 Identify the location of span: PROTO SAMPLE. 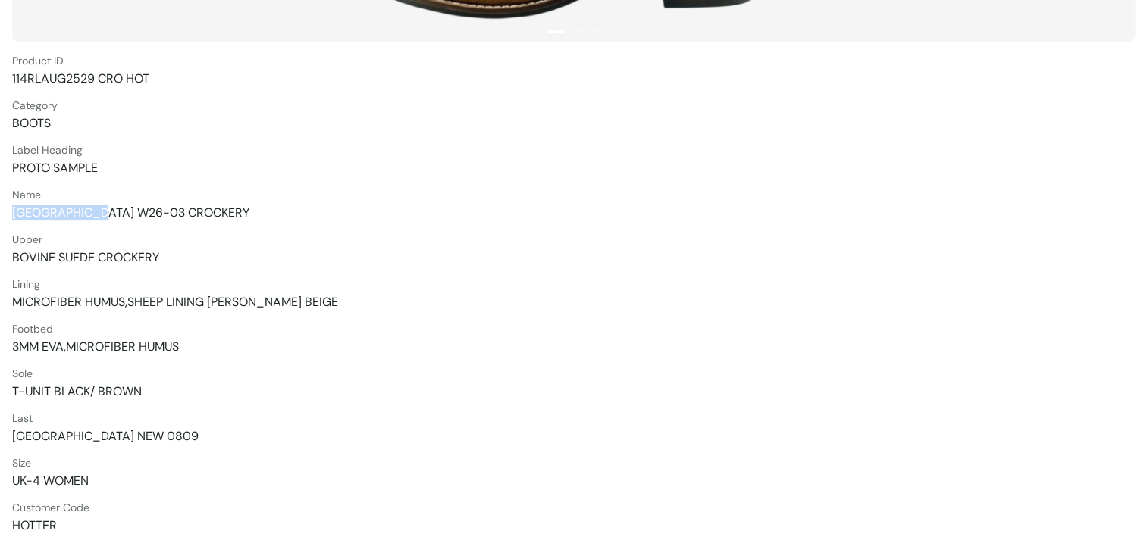
(573, 167).